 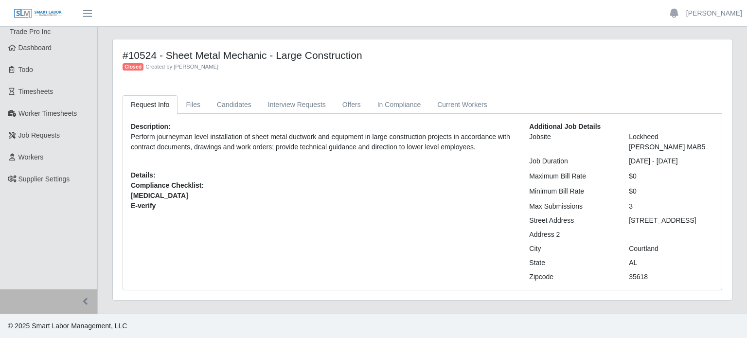 What do you see at coordinates (297, 105) in the screenshot?
I see `a: Interview Requests` at bounding box center [297, 105].